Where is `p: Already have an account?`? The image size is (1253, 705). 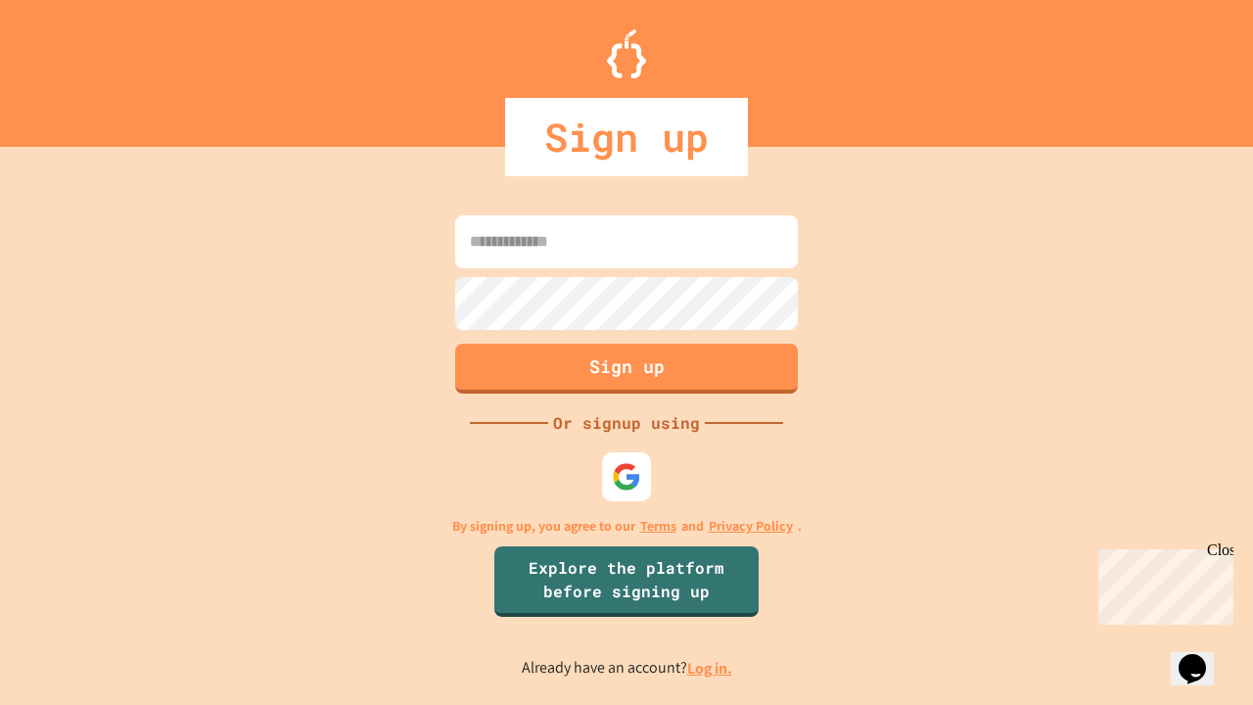 p: Already have an account? is located at coordinates (627, 668).